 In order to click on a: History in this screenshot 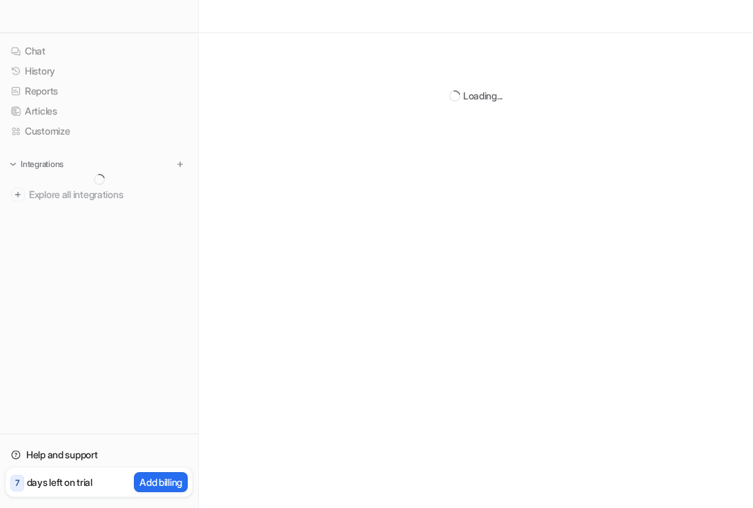, I will do `click(99, 71)`.